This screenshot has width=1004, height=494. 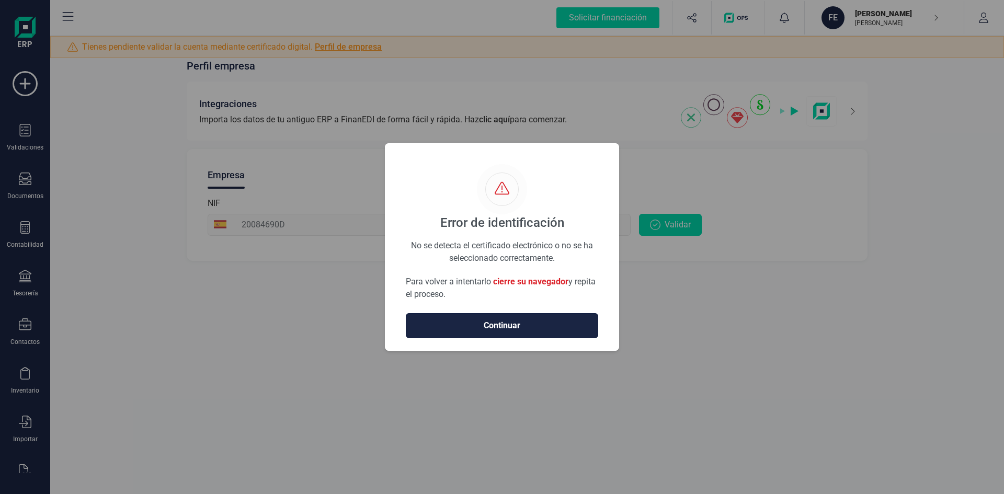 I want to click on span: cierre su navegador, so click(x=531, y=281).